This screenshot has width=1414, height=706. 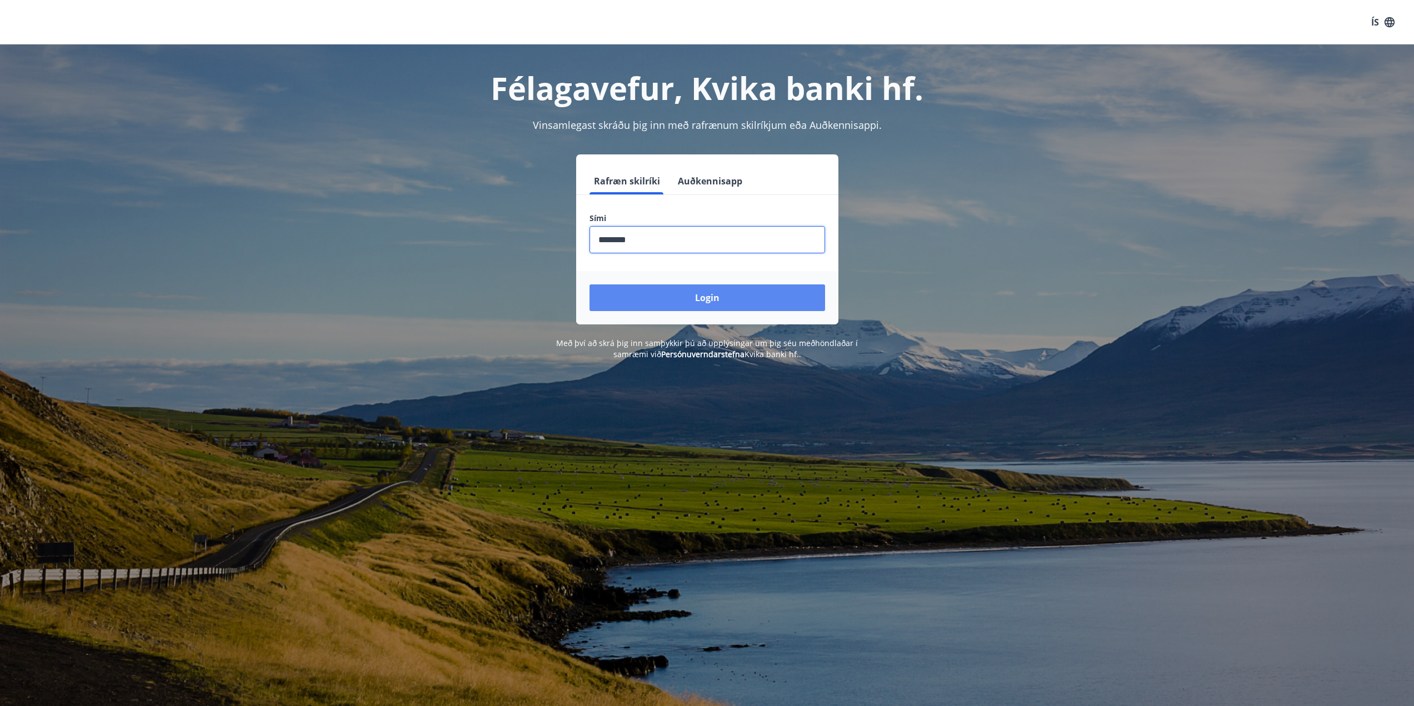 What do you see at coordinates (1383, 22) in the screenshot?
I see `button: ÍS` at bounding box center [1383, 22].